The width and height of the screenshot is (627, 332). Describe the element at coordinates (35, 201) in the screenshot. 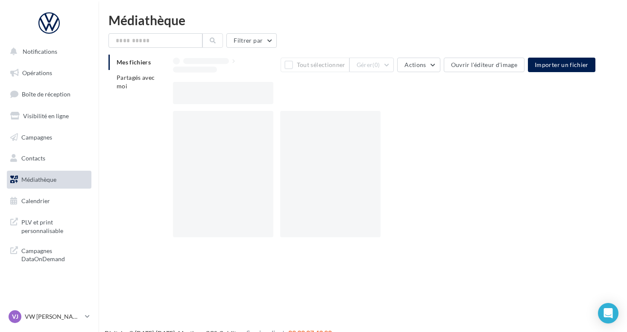

I see `span: Calendrier` at that location.